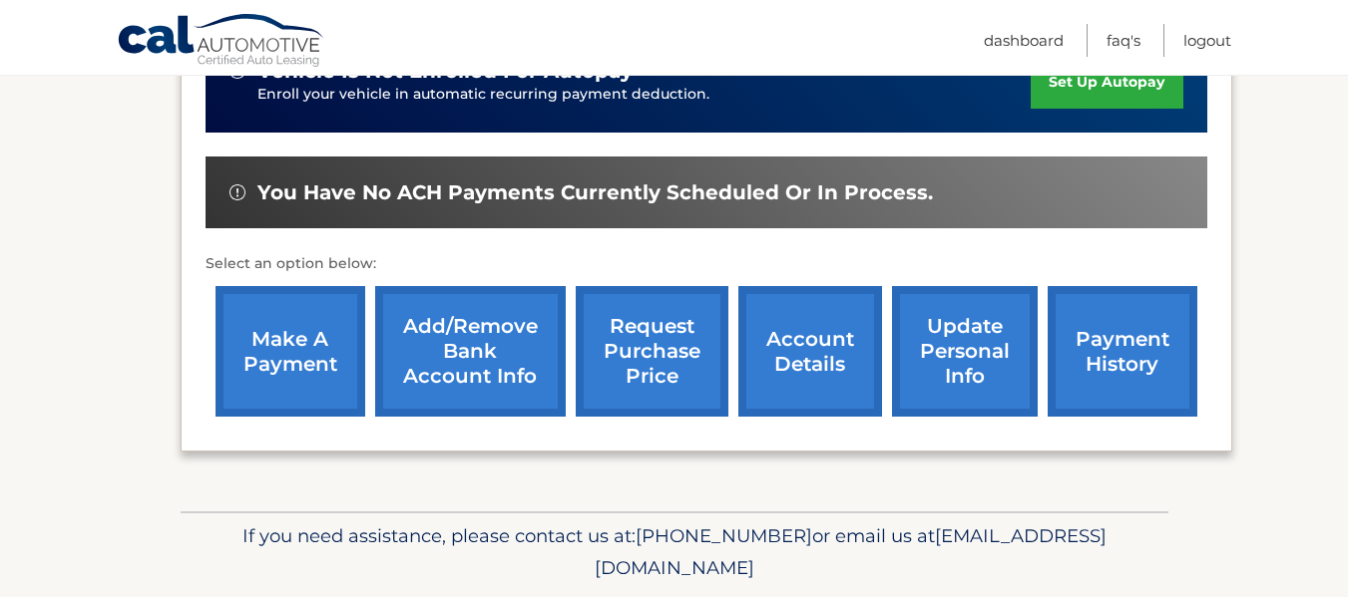  I want to click on a: Dashboard, so click(1023, 40).